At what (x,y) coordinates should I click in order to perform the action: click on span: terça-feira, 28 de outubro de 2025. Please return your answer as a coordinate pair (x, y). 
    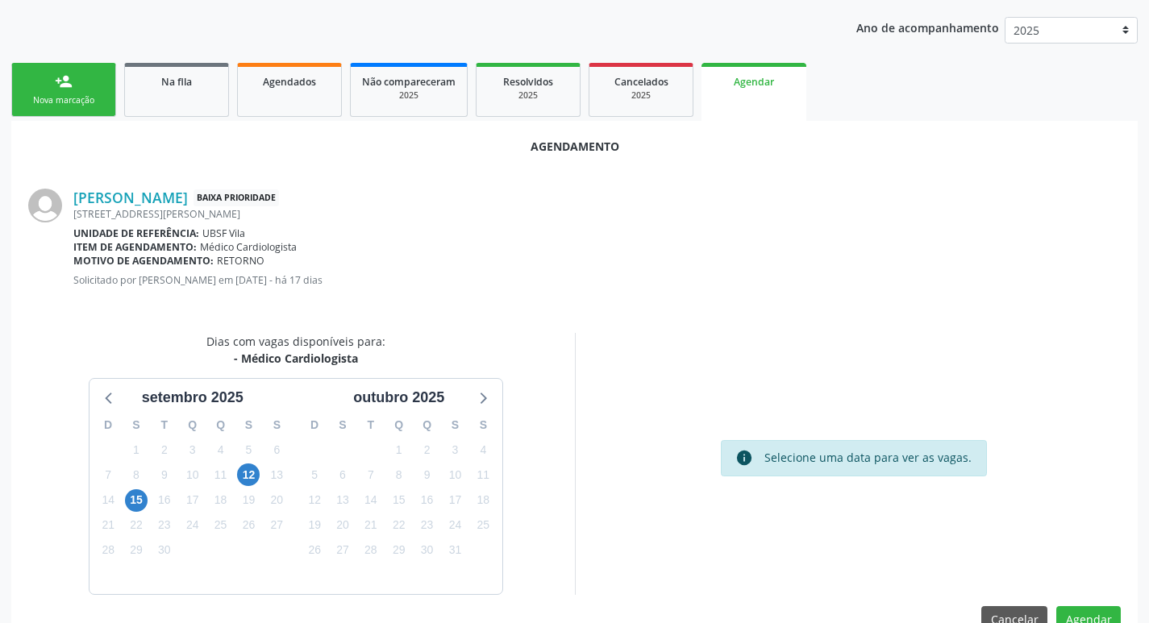
    Looking at the image, I should click on (371, 550).